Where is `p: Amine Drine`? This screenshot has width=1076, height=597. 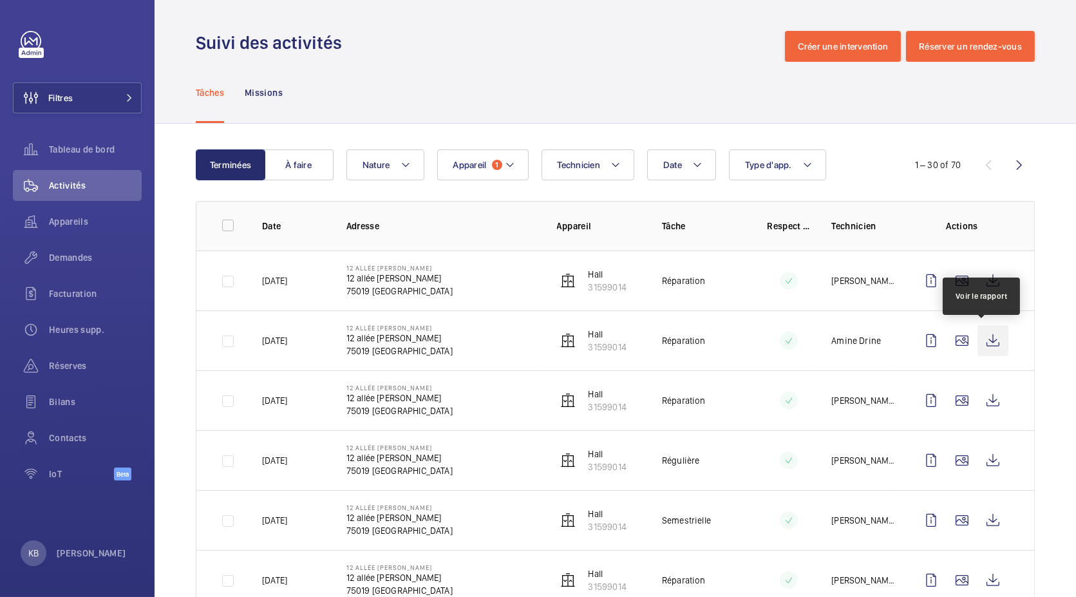
p: Amine Drine is located at coordinates (856, 341).